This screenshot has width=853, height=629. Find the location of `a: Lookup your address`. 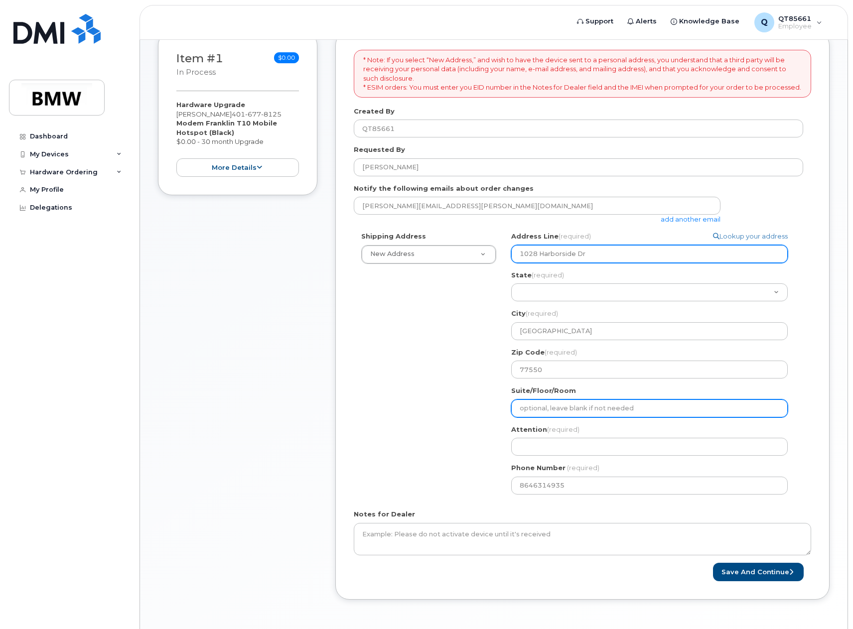

a: Lookup your address is located at coordinates (751, 236).